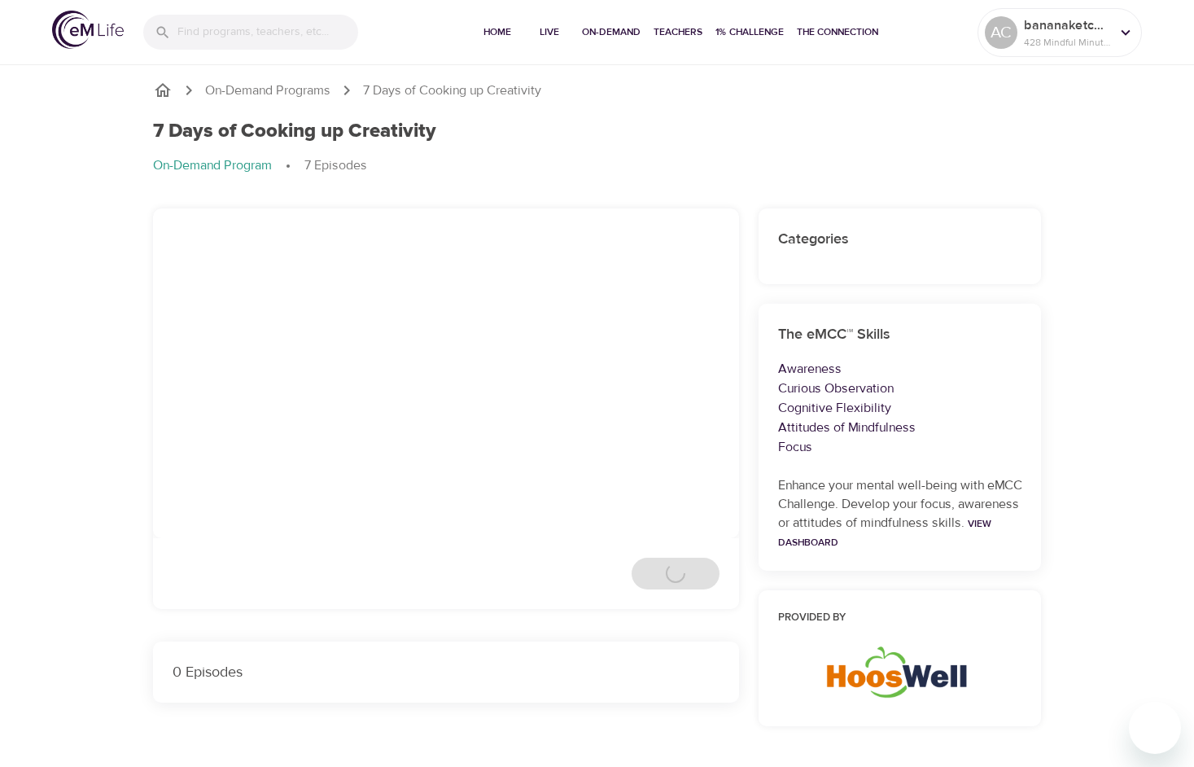  What do you see at coordinates (611, 32) in the screenshot?
I see `span: On-Demand` at bounding box center [611, 32].